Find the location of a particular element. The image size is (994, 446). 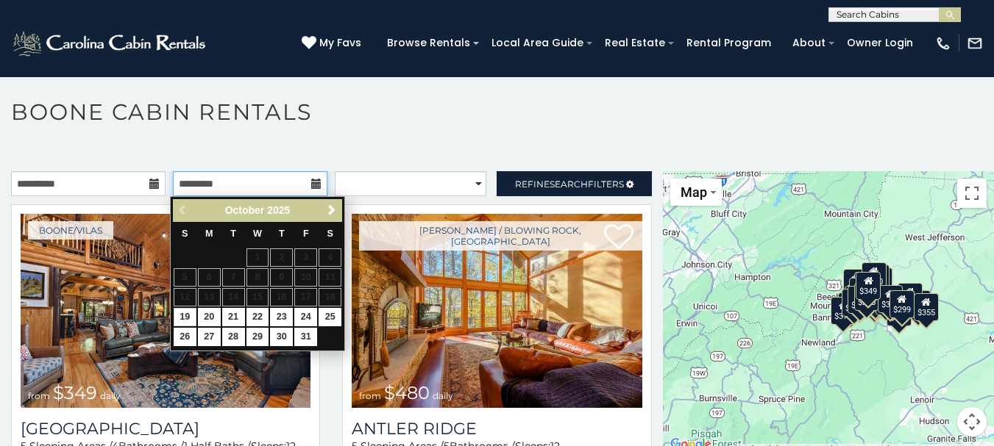

div: $315 is located at coordinates (875, 302).